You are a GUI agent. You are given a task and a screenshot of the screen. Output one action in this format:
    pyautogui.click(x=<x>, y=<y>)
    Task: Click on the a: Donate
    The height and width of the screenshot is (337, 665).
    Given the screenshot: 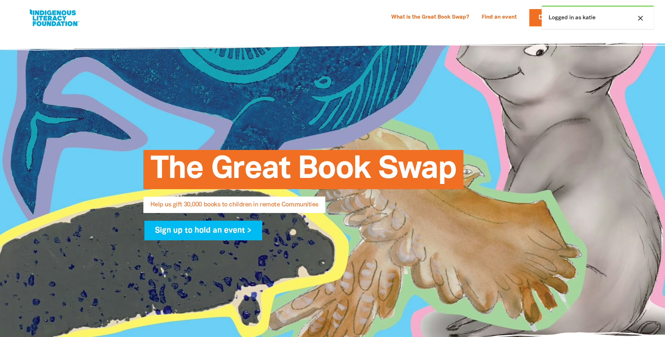 What is the action you would take?
    pyautogui.click(x=551, y=18)
    